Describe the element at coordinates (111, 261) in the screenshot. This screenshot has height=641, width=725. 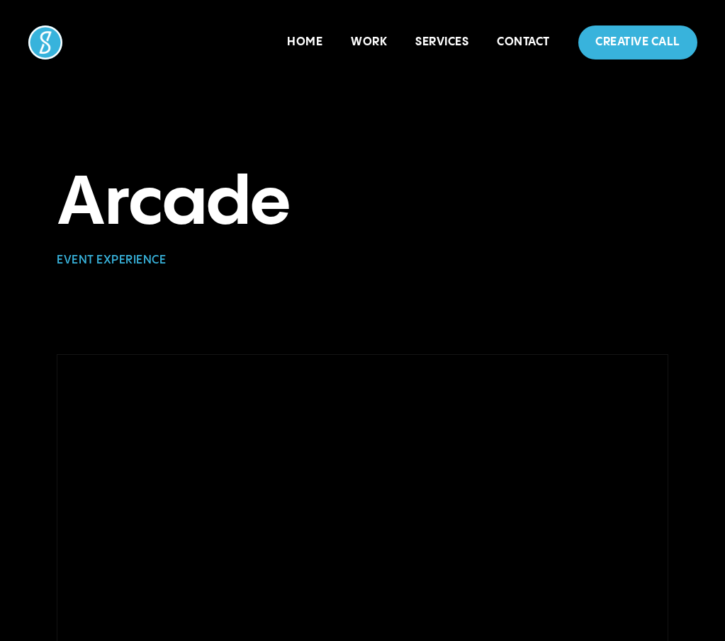
I see `p: Event Experience` at that location.